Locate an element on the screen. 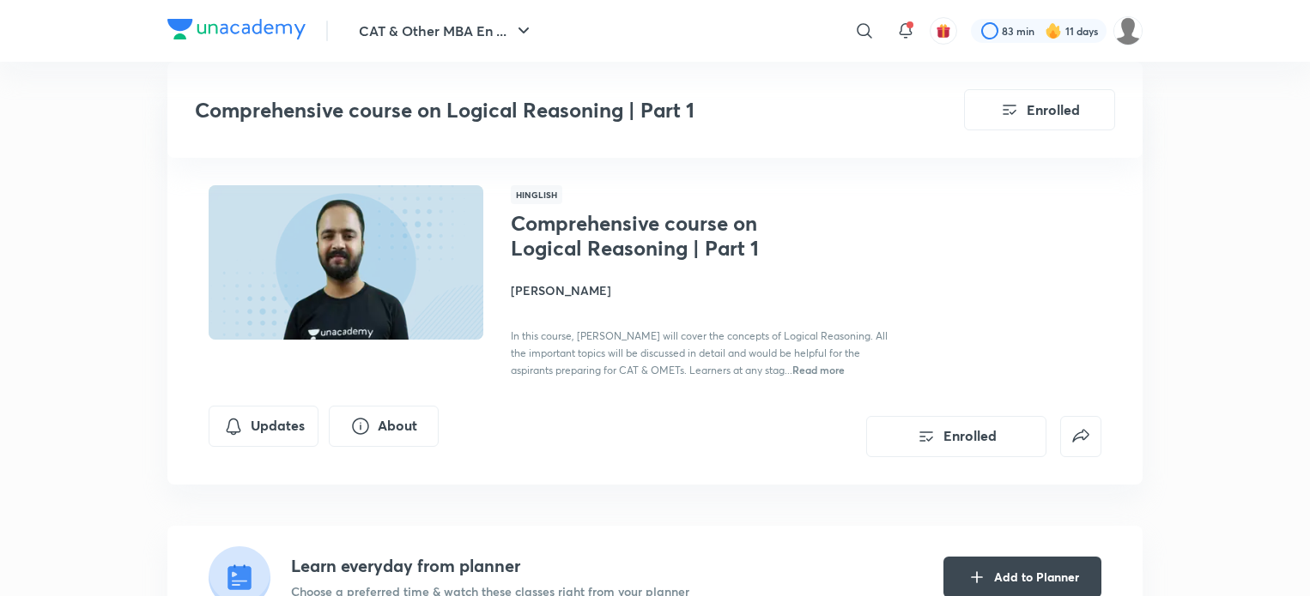 This screenshot has width=1310, height=596. h1: Comprehensive course on Logical Reasoning | Part 1 is located at coordinates (650, 236).